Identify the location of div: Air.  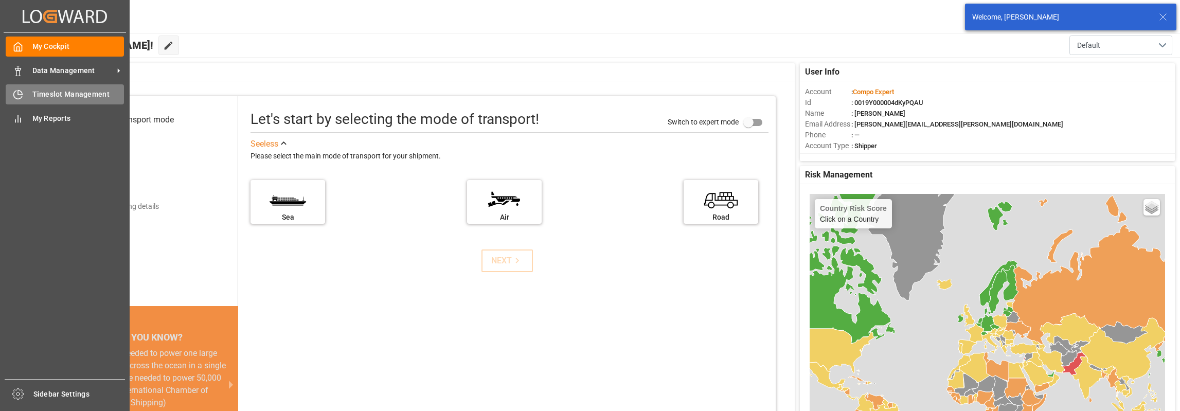
(504, 217).